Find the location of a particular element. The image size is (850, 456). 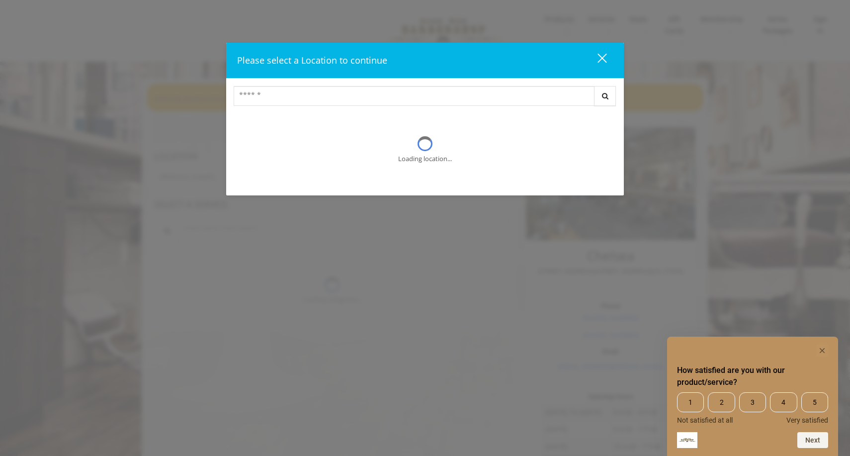

button: Hide survey is located at coordinates (822, 350).